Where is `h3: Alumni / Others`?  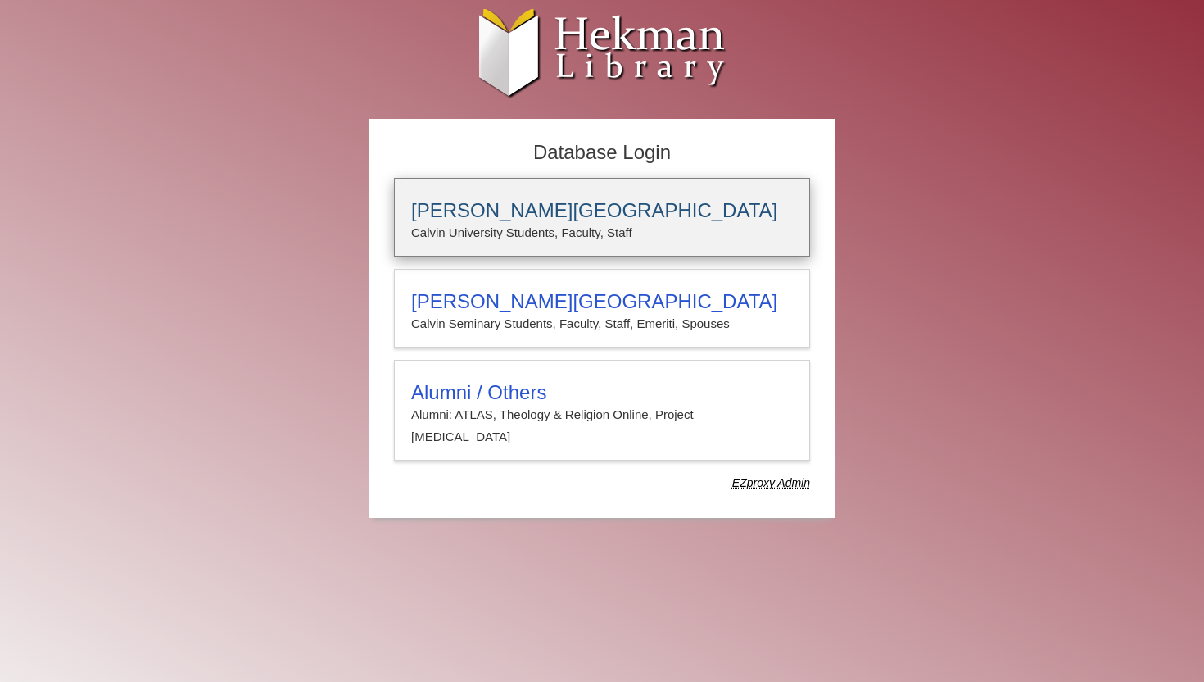
h3: Alumni / Others is located at coordinates (602, 392).